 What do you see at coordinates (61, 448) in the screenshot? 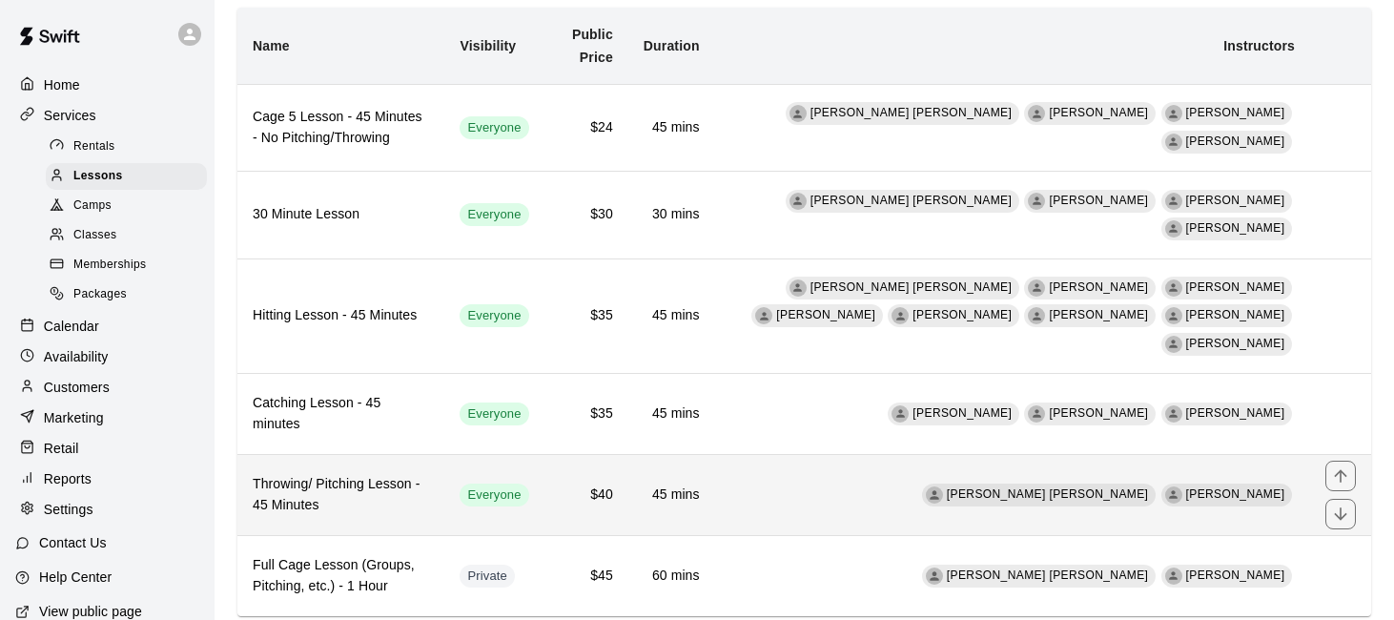
I see `p: Retail` at bounding box center [61, 448].